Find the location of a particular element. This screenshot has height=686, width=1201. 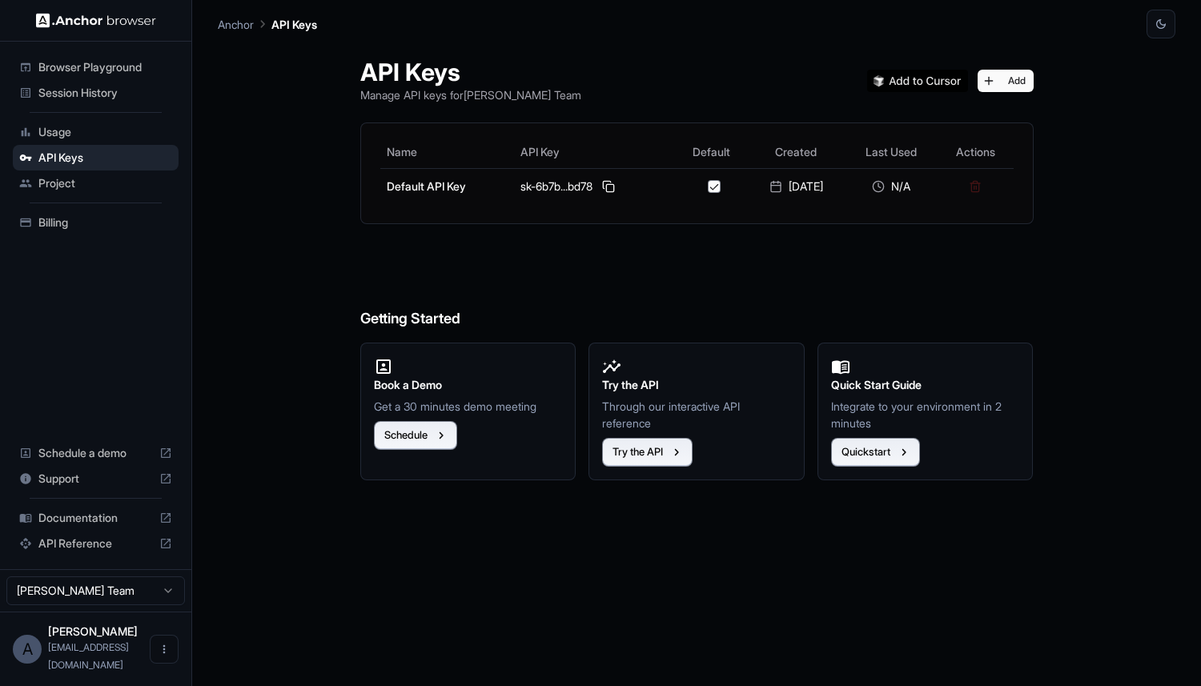

p: Anchor is located at coordinates (235, 24).